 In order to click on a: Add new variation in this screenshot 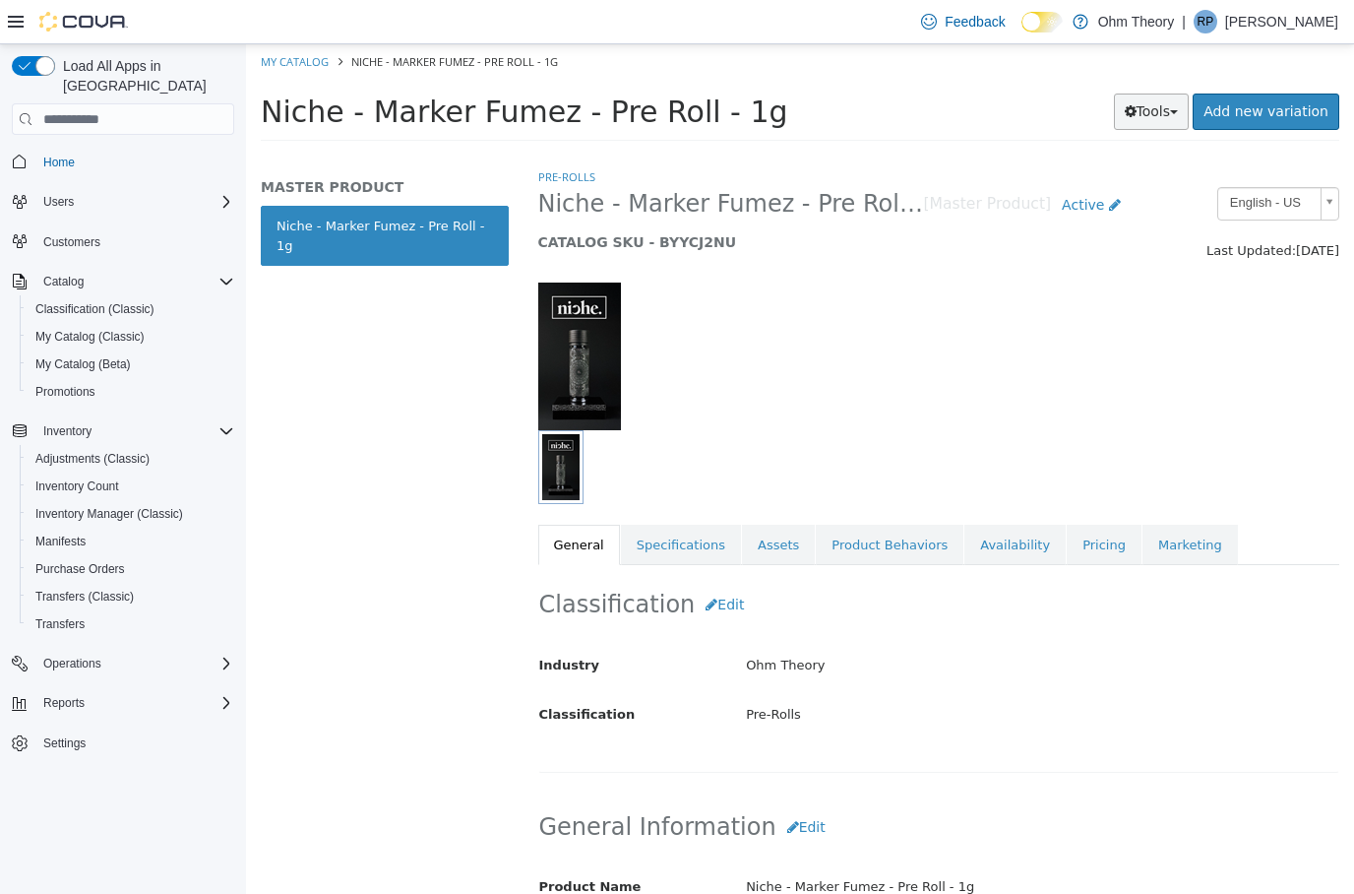, I will do `click(1020, 67)`.